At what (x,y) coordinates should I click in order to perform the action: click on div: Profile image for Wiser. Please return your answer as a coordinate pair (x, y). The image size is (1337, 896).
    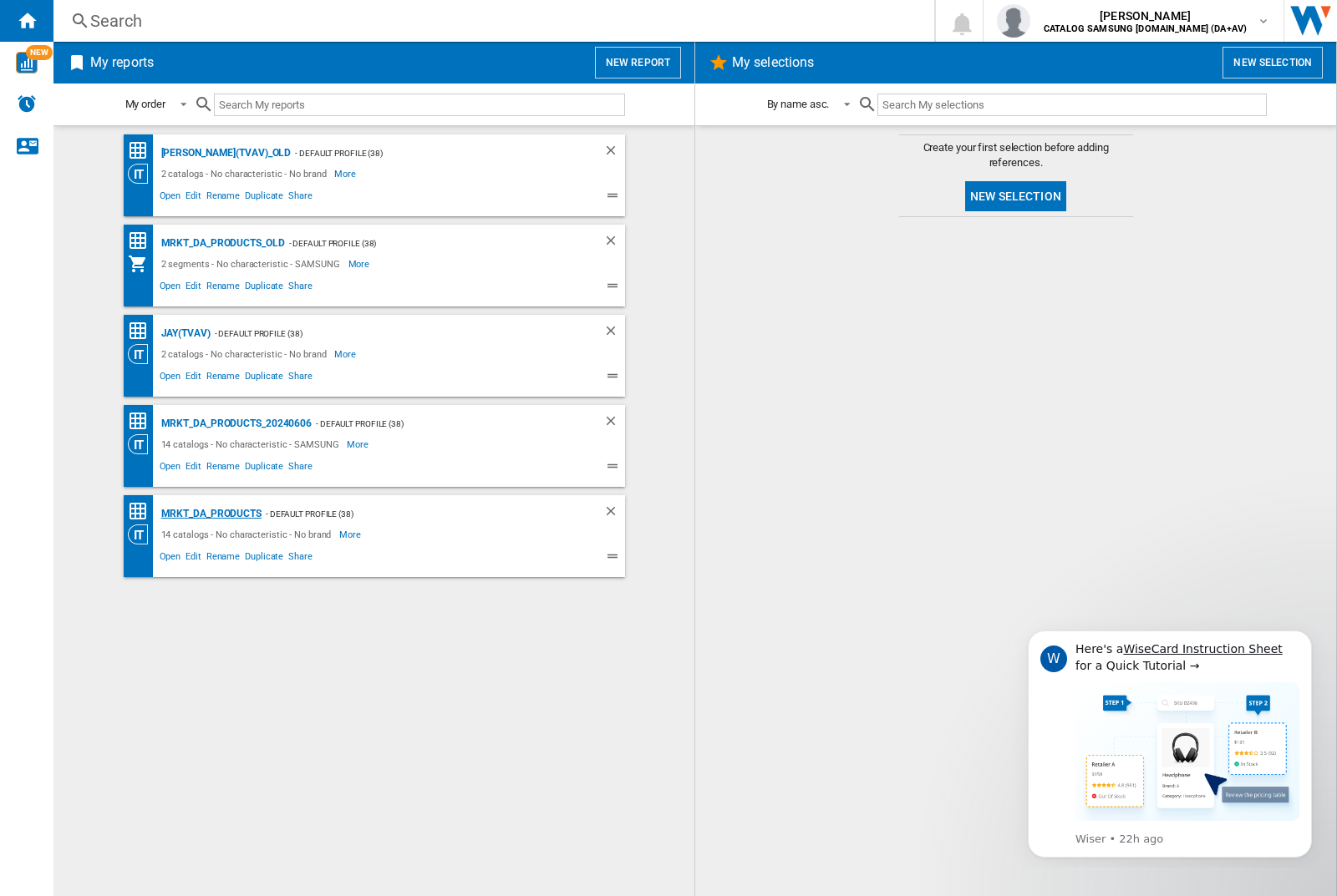
    Looking at the image, I should click on (51, 43).